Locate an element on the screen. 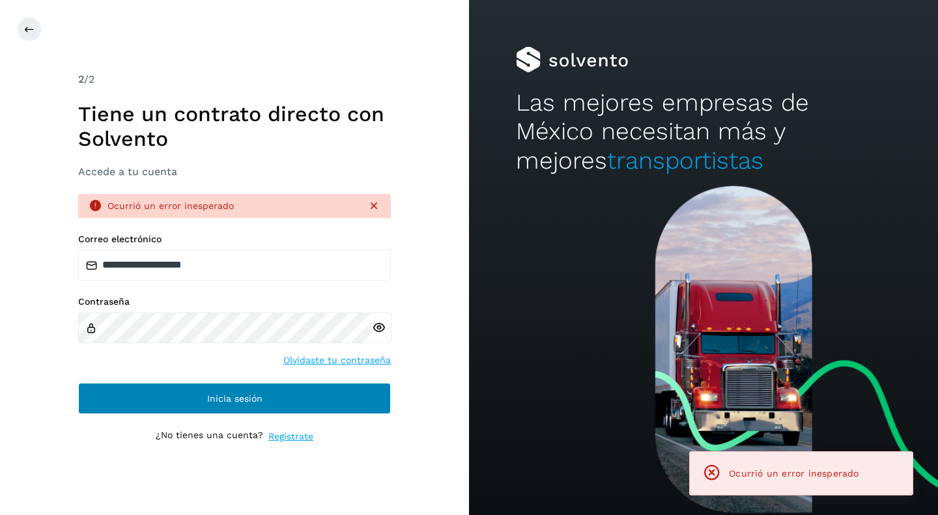 This screenshot has height=515, width=938. a: Regístrate is located at coordinates (291, 436).